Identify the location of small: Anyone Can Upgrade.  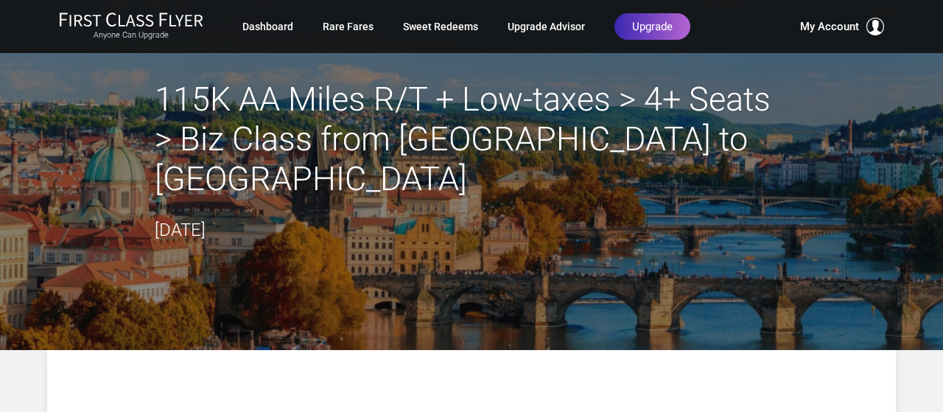
(131, 35).